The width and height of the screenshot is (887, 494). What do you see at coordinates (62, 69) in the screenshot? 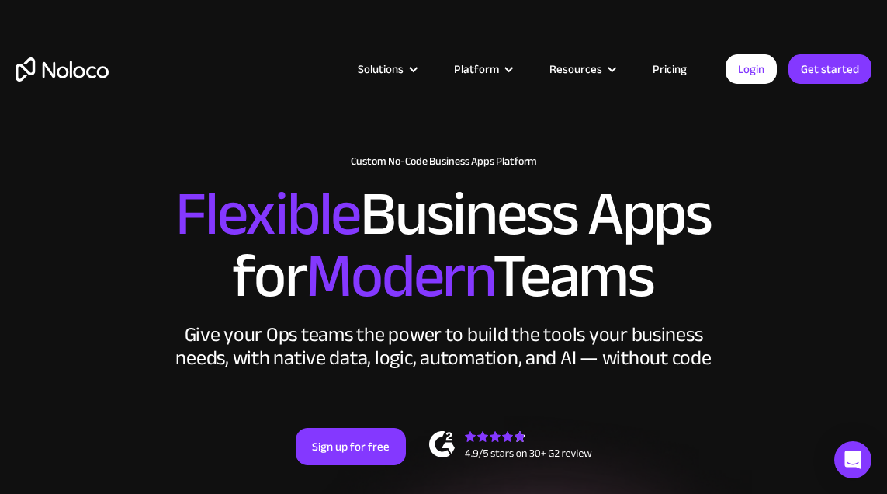
I see `a: home` at bounding box center [62, 69].